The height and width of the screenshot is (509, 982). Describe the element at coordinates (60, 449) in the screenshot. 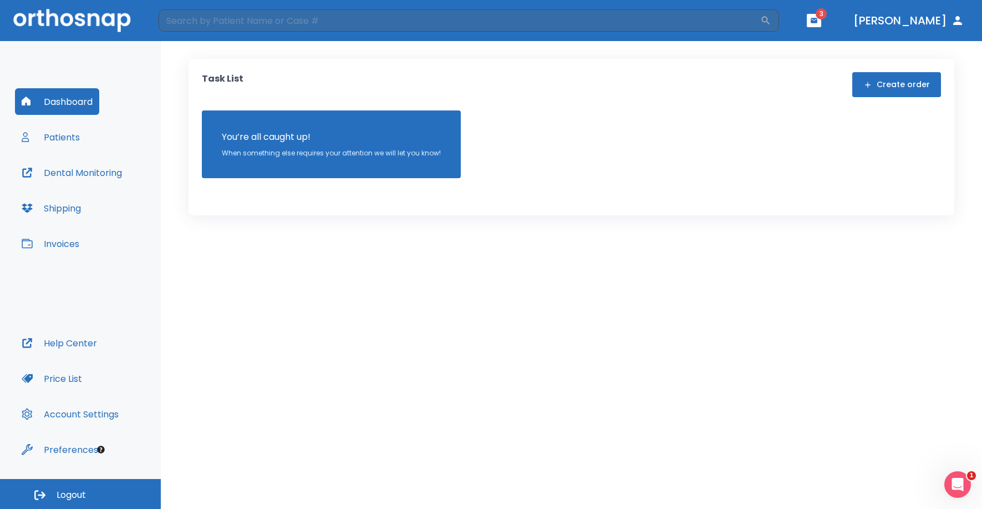

I see `button: Preferences` at that location.